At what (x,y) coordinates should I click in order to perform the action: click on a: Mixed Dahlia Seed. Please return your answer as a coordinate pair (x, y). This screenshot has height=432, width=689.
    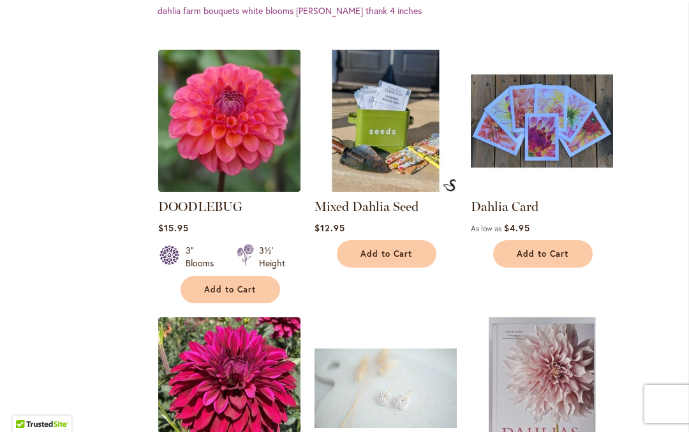
    Looking at the image, I should click on (366, 207).